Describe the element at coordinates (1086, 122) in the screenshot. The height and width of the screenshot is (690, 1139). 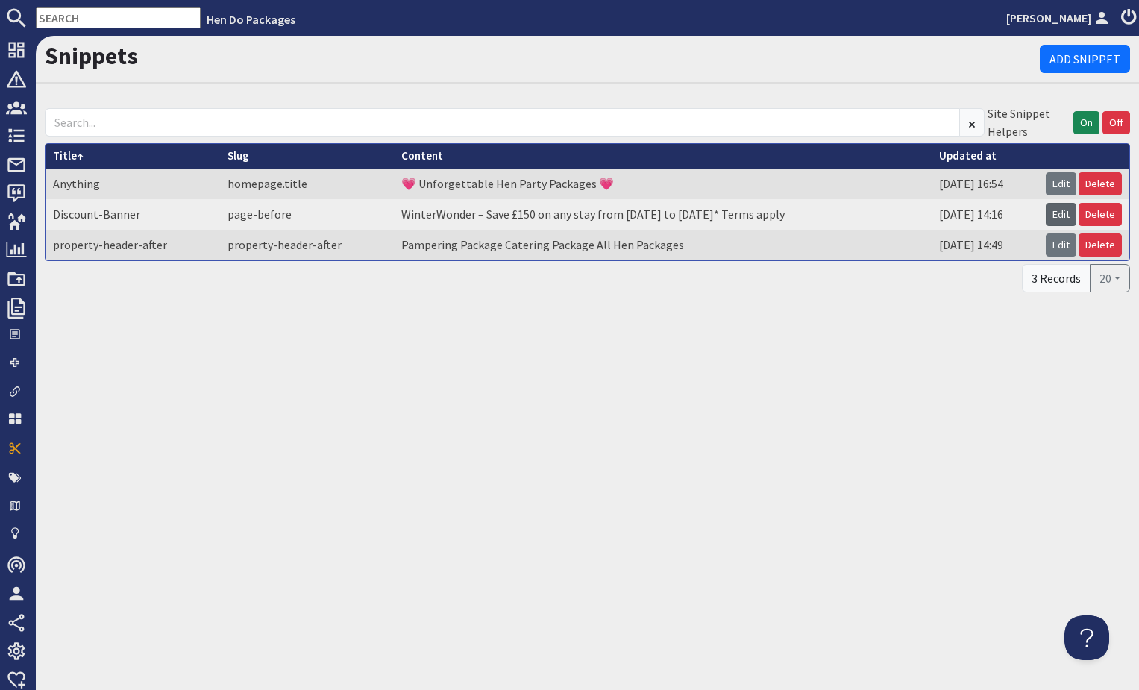
I see `a: On` at that location.